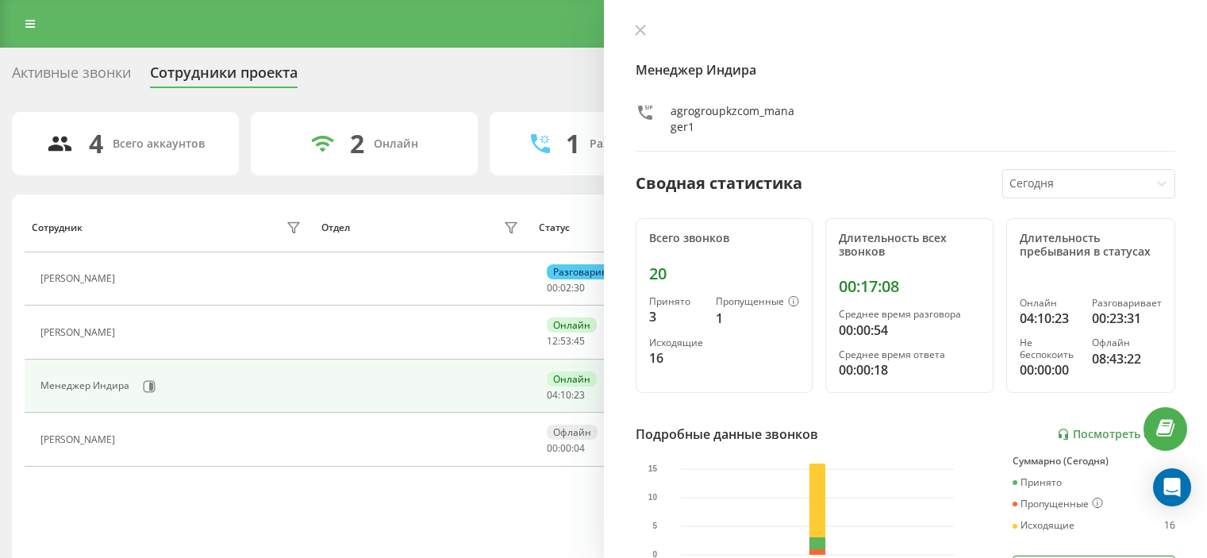 The image size is (1207, 558). What do you see at coordinates (1091, 245) in the screenshot?
I see `div: Длительность пребывания в статусах` at bounding box center [1091, 245].